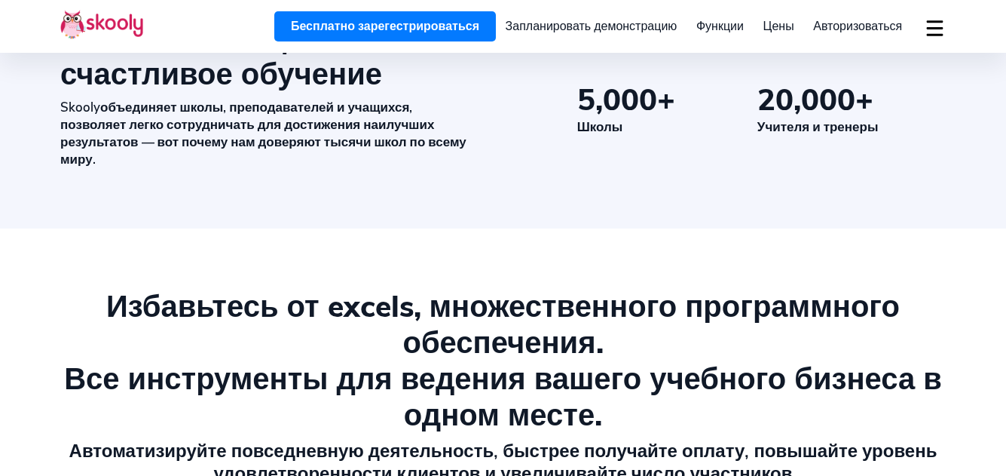 The height and width of the screenshot is (476, 1006). I want to click on button: dropdown menu, so click(935, 28).